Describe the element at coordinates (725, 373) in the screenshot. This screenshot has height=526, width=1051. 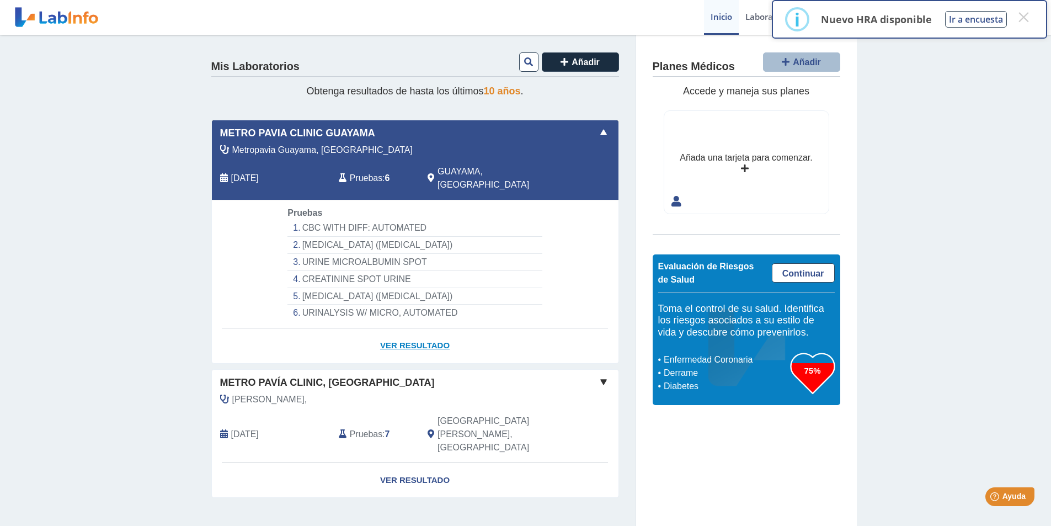
I see `li: Derrame` at that location.